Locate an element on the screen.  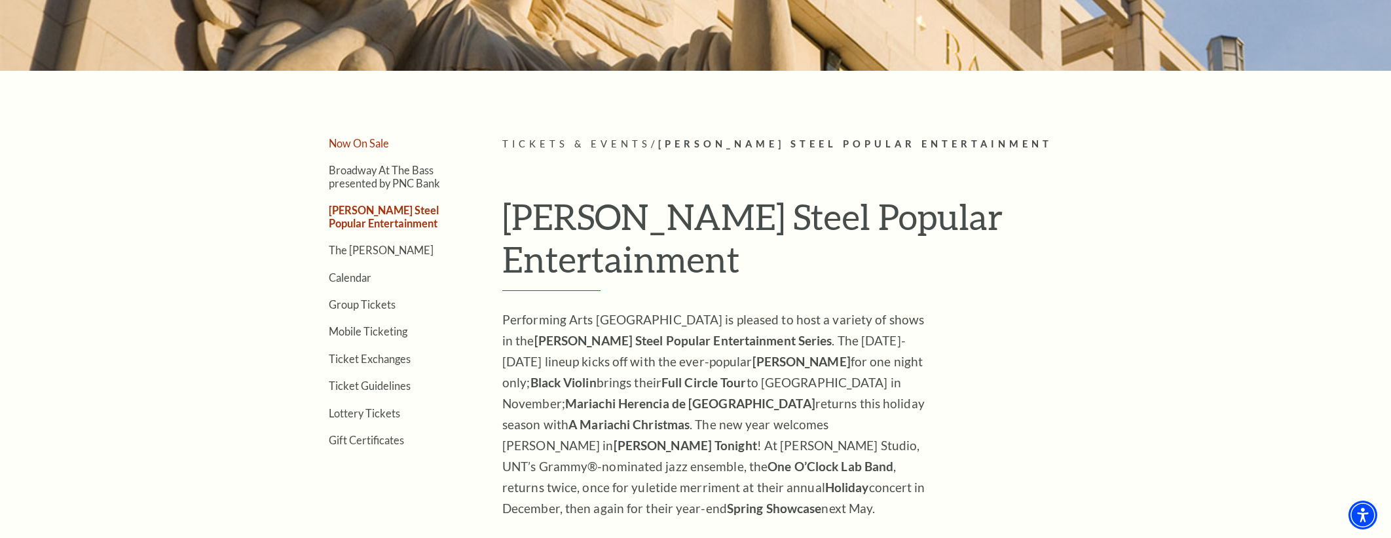
a: Group Tickets is located at coordinates (362, 304).